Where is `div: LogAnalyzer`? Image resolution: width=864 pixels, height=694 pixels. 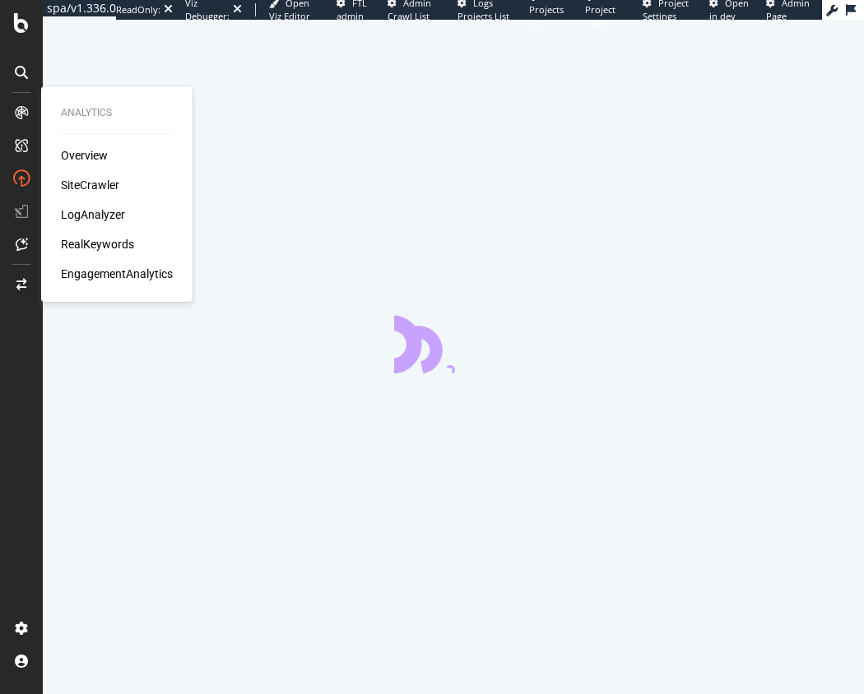
div: LogAnalyzer is located at coordinates (93, 215).